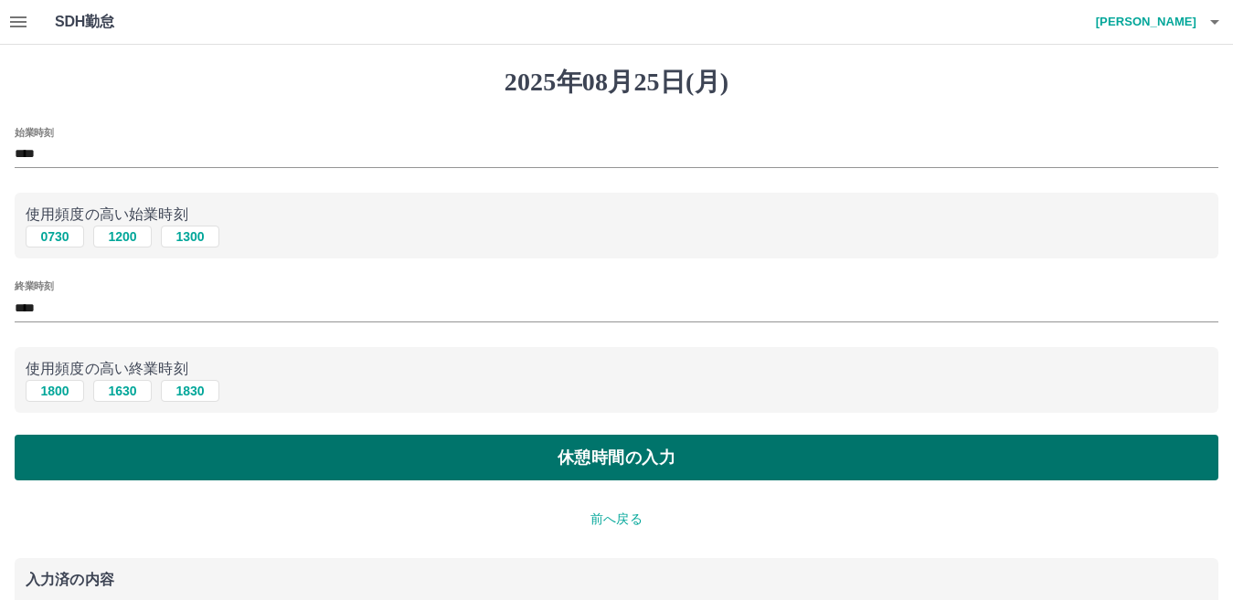 The image size is (1233, 600). What do you see at coordinates (190, 391) in the screenshot?
I see `button: 1830` at bounding box center [190, 391].